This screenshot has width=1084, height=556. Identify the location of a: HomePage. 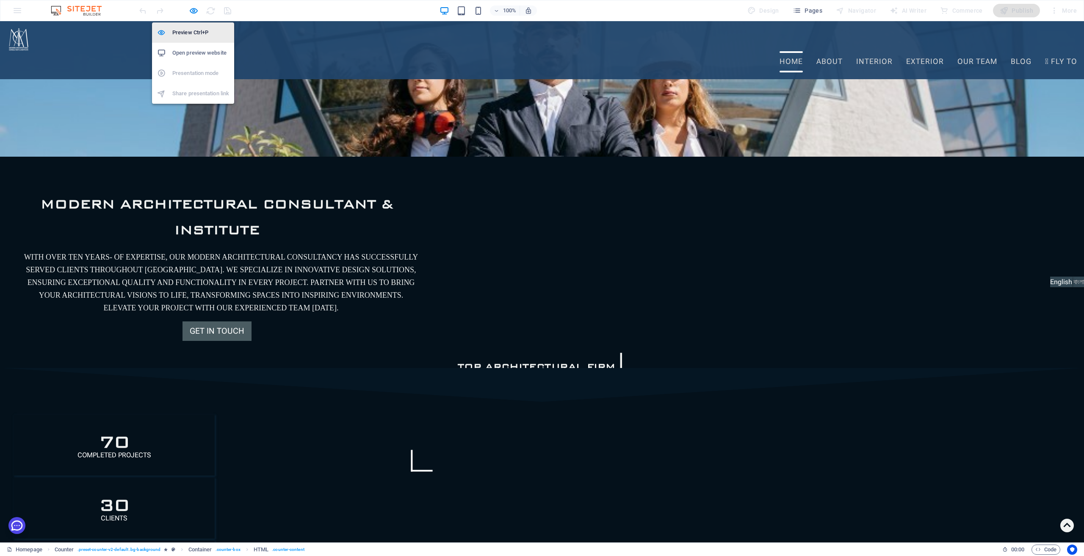
(542, 18).